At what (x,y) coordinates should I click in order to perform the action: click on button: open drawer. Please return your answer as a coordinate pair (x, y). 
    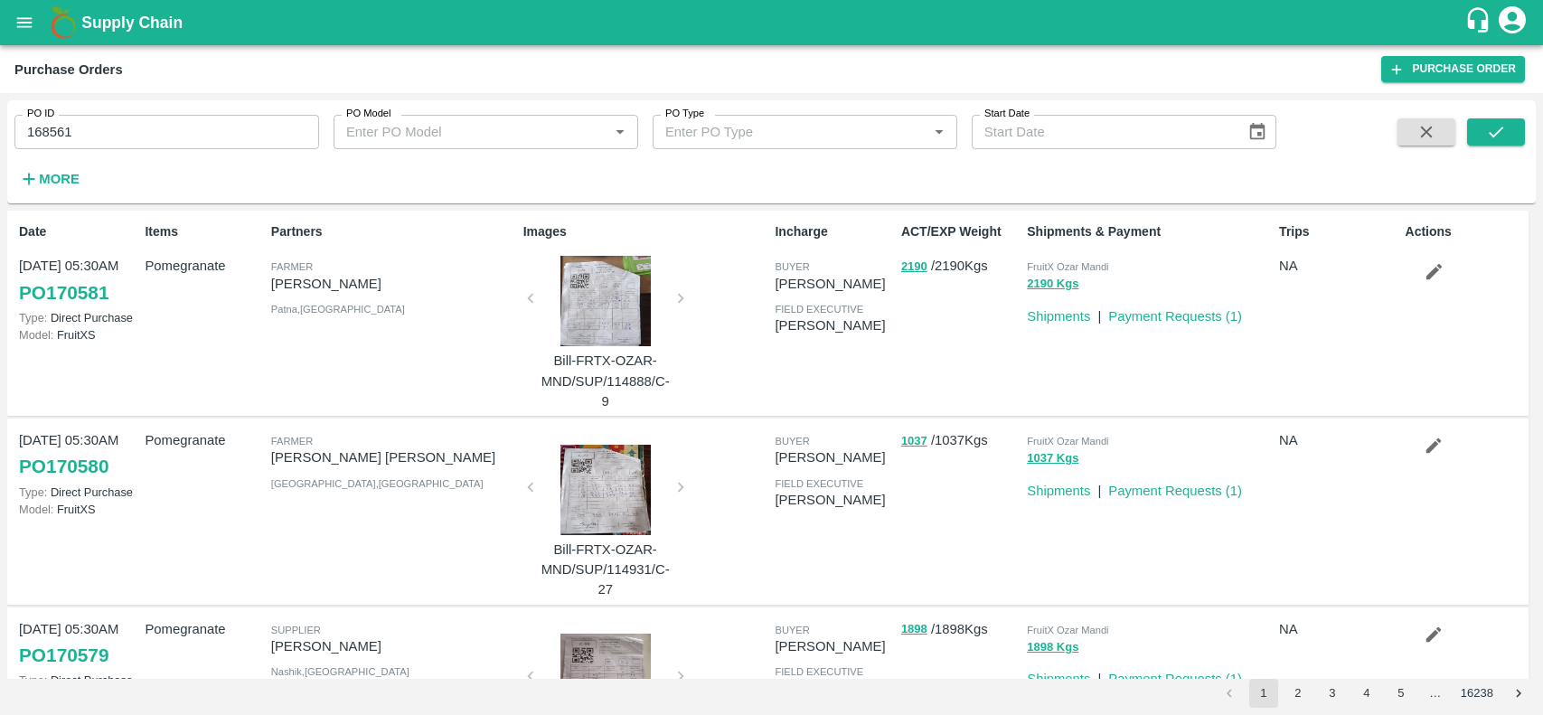
    Looking at the image, I should click on (24, 23).